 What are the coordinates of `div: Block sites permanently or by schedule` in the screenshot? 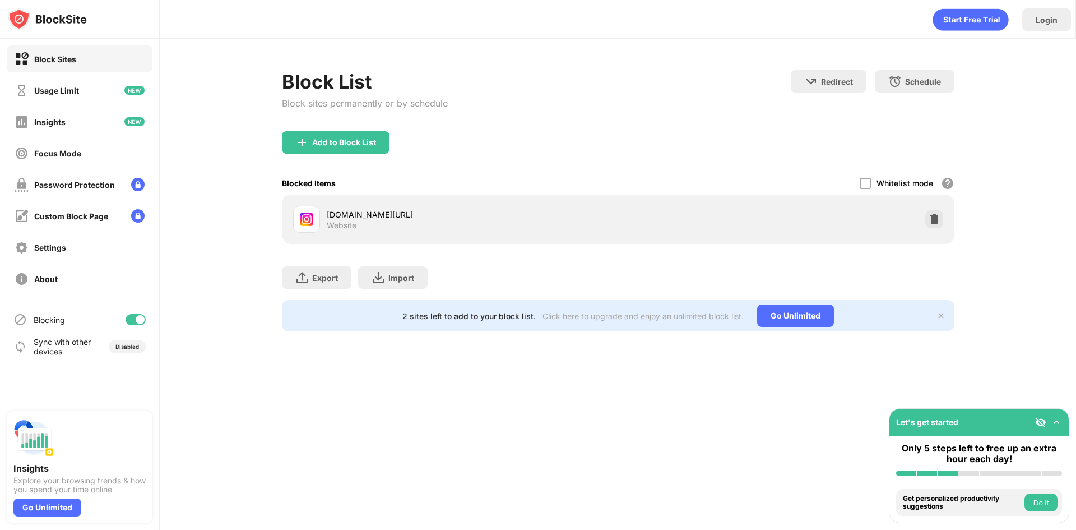 It's located at (365, 103).